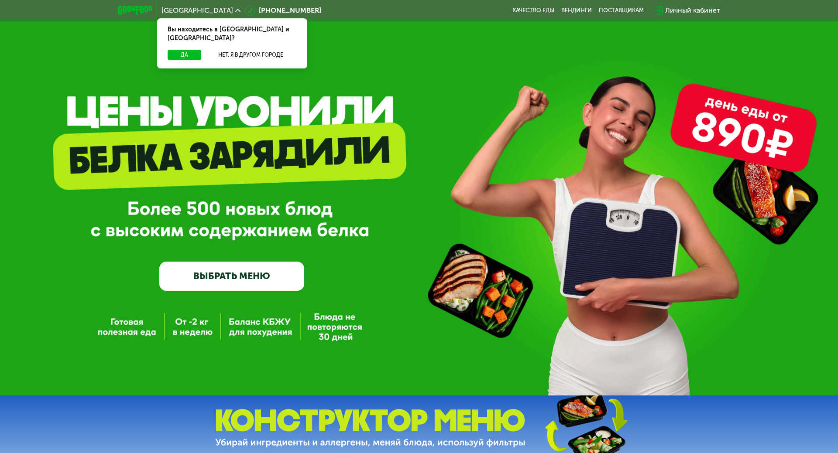 This screenshot has height=453, width=838. Describe the element at coordinates (533, 10) in the screenshot. I see `a: Качество еды` at that location.